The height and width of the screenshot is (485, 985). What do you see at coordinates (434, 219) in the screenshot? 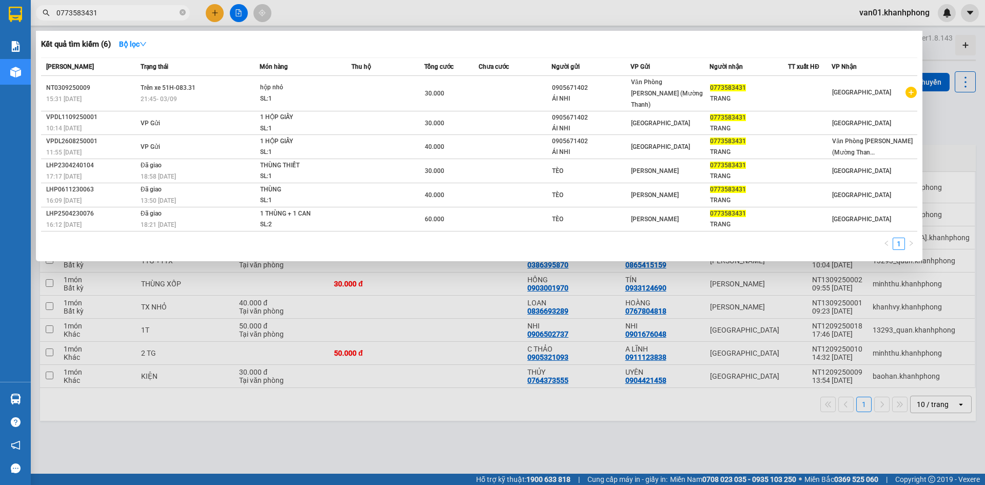
I see `span: 60.000` at bounding box center [434, 219].